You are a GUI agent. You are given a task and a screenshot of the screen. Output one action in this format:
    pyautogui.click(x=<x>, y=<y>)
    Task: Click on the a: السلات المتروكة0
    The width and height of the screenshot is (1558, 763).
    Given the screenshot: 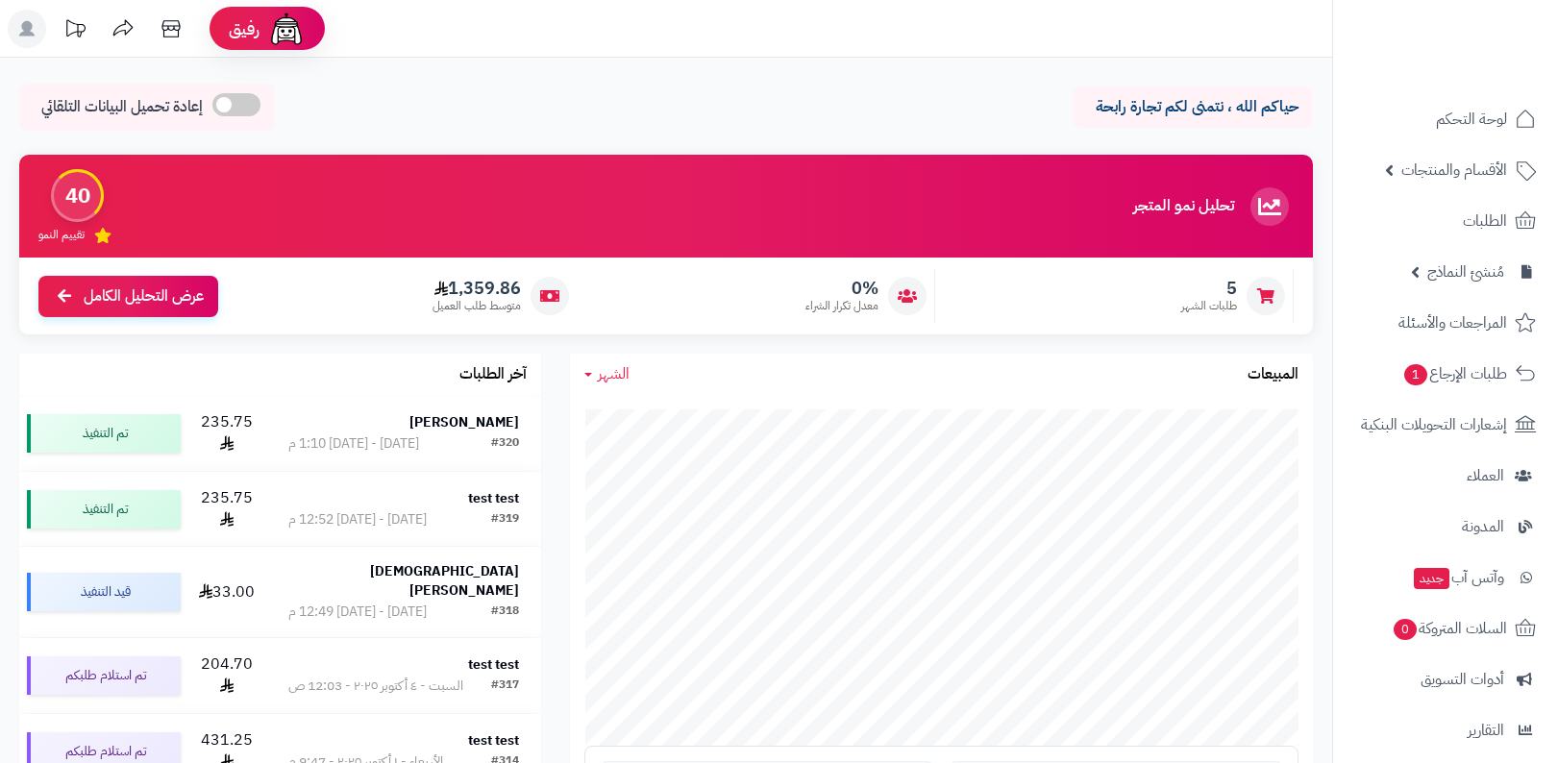 What is the action you would take?
    pyautogui.click(x=1445, y=628)
    